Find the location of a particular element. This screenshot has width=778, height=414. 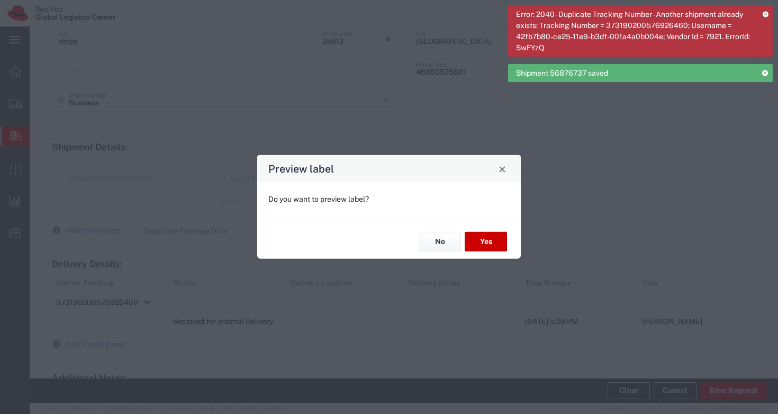

button: Close is located at coordinates (503, 169).